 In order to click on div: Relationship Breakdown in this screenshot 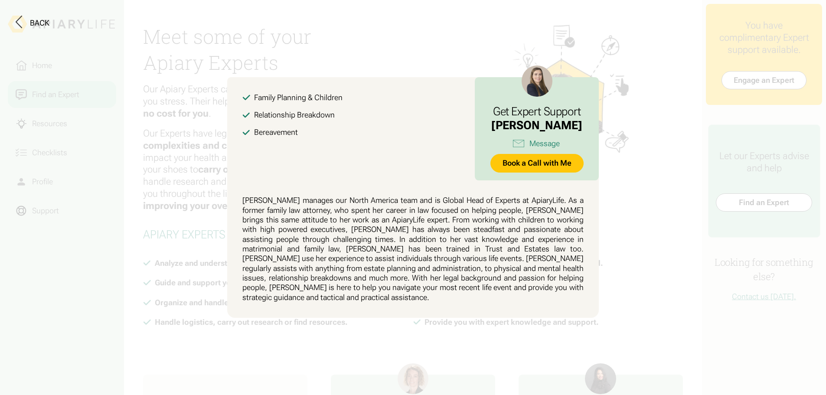, I will do `click(295, 115)`.